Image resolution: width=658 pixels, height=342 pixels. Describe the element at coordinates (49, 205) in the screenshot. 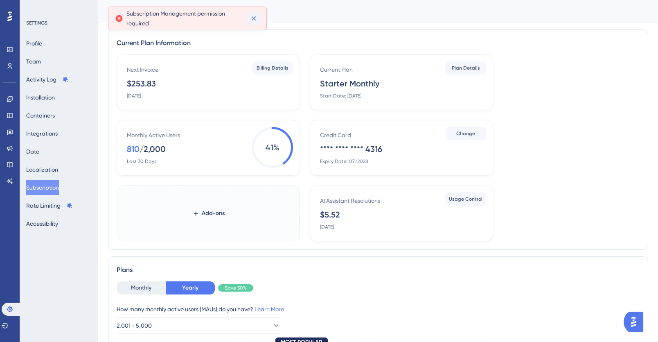

I see `button: Rate Limiting` at that location.